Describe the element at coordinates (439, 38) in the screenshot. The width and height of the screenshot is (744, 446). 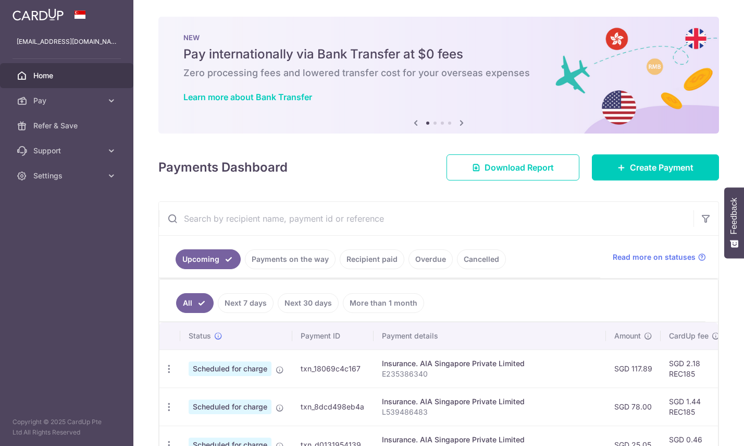
I see `p: NEW` at that location.